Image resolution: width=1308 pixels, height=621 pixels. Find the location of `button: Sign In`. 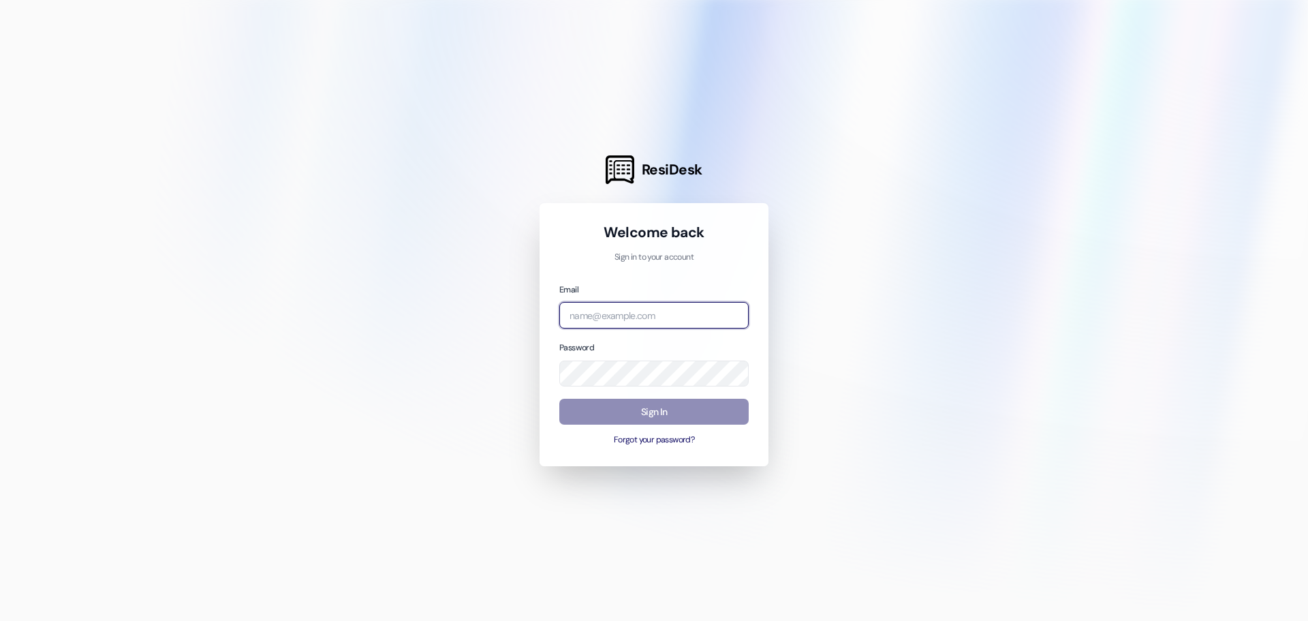

button: Sign In is located at coordinates (654, 412).